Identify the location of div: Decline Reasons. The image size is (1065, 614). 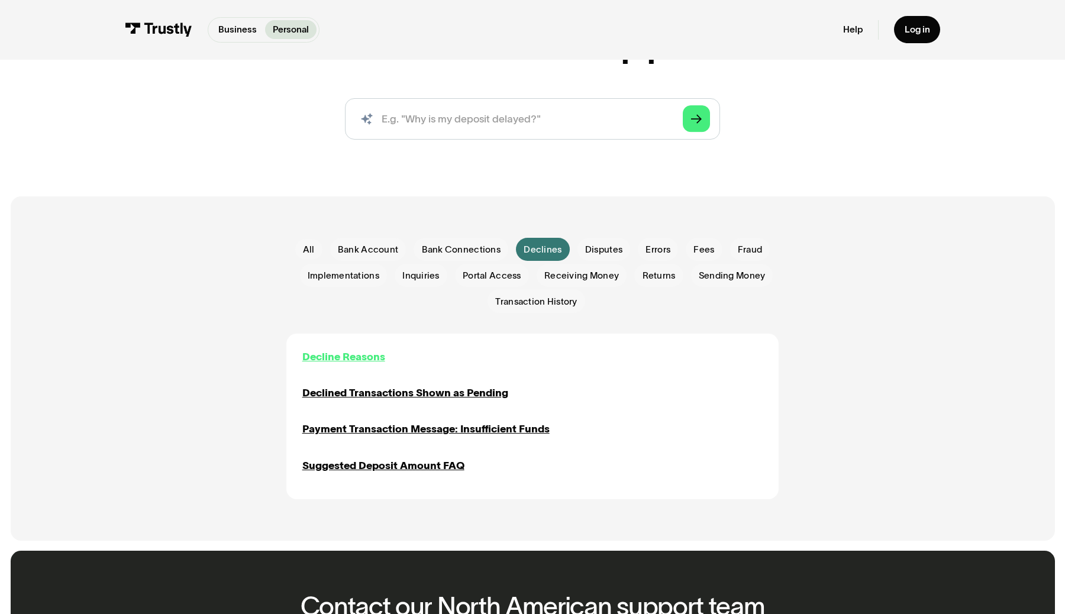
(344, 357).